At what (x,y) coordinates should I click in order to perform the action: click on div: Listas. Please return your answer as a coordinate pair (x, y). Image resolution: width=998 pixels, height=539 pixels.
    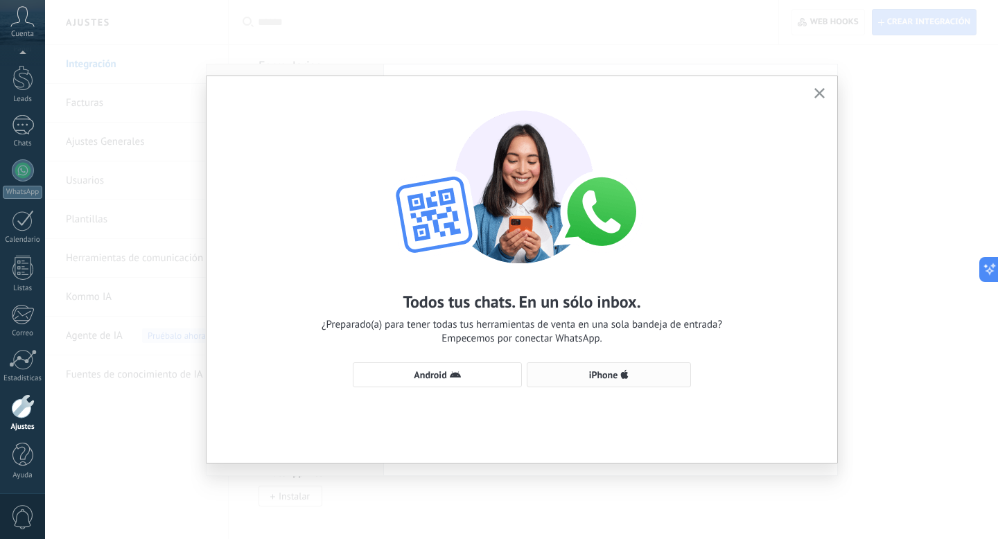
    Looking at the image, I should click on (23, 288).